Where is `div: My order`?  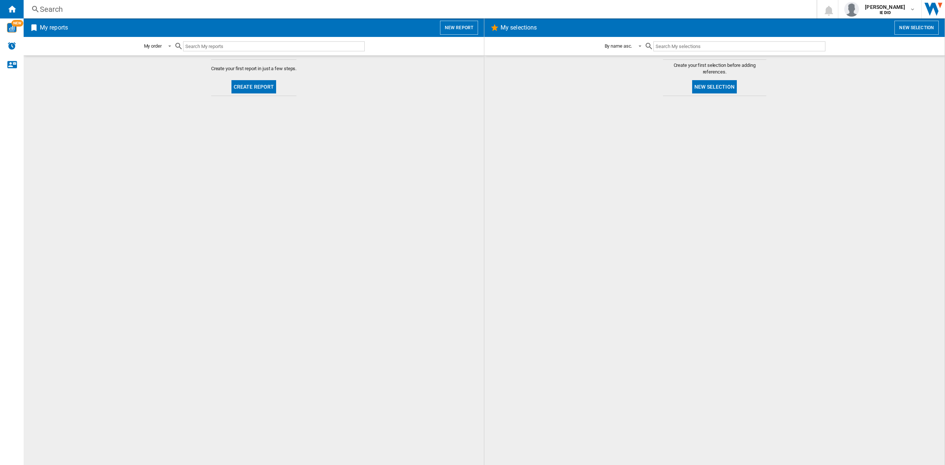 div: My order is located at coordinates (153, 46).